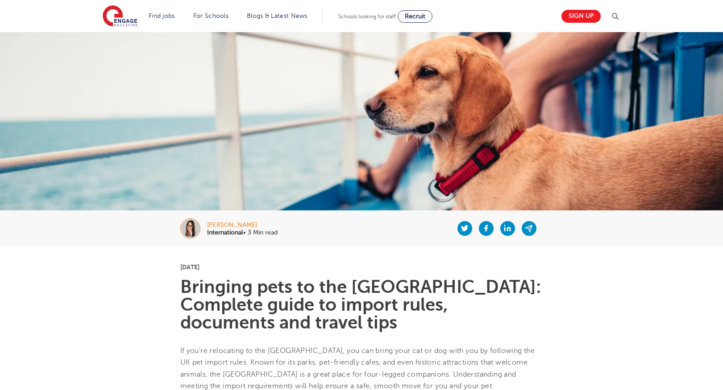 This screenshot has height=390, width=723. What do you see at coordinates (120, 17) in the screenshot?
I see `img: Engage Education` at bounding box center [120, 17].